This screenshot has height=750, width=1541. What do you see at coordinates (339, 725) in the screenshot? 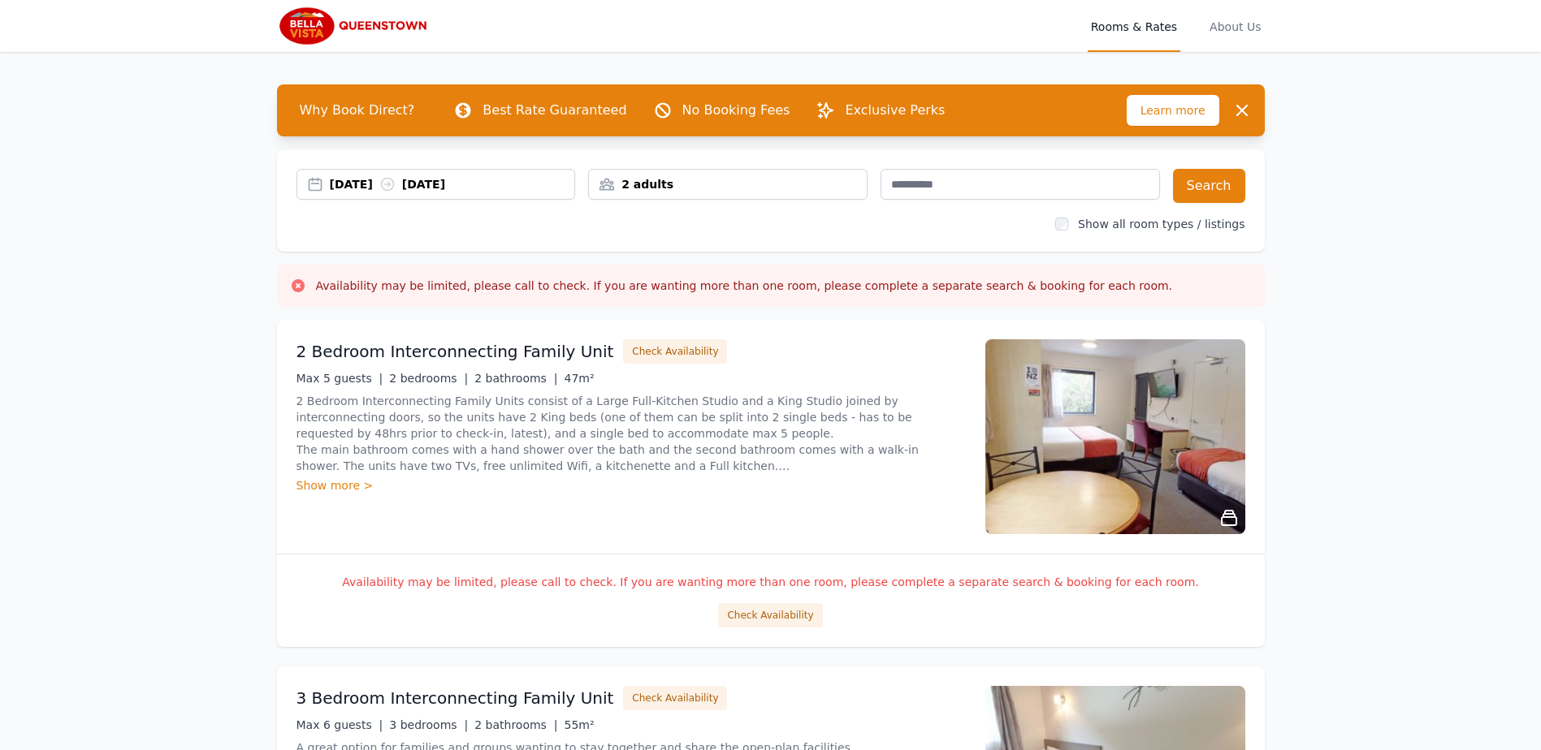
I see `span: Max 6 guests |` at bounding box center [339, 725].